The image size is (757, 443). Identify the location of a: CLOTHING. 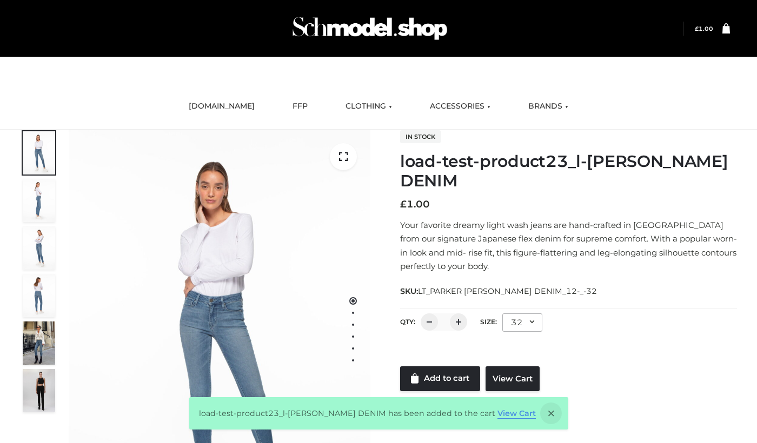
(369, 106).